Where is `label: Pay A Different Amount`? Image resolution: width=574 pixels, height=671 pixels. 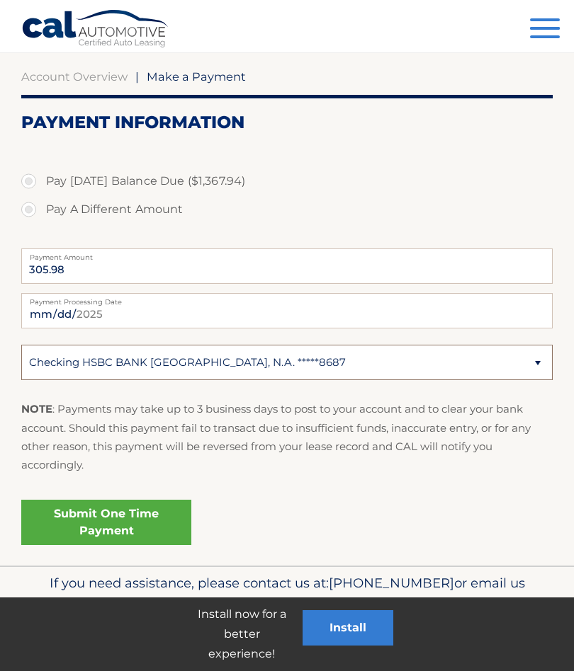 label: Pay A Different Amount is located at coordinates (287, 210).